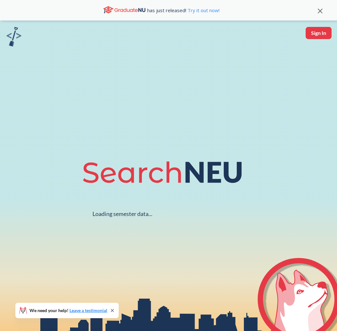  What do you see at coordinates (14, 37) in the screenshot?
I see `img: sandbox logo` at bounding box center [14, 37].